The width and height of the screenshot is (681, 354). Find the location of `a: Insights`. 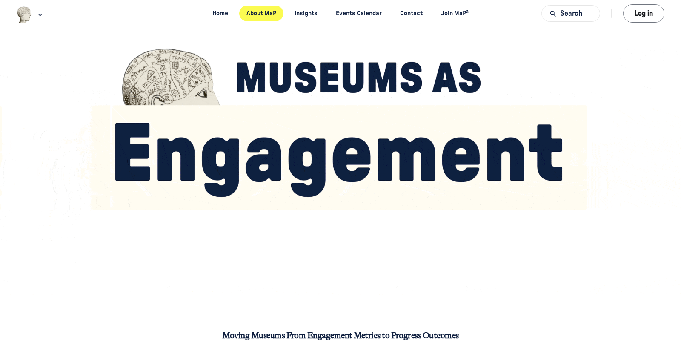

a: Insights is located at coordinates (306, 13).